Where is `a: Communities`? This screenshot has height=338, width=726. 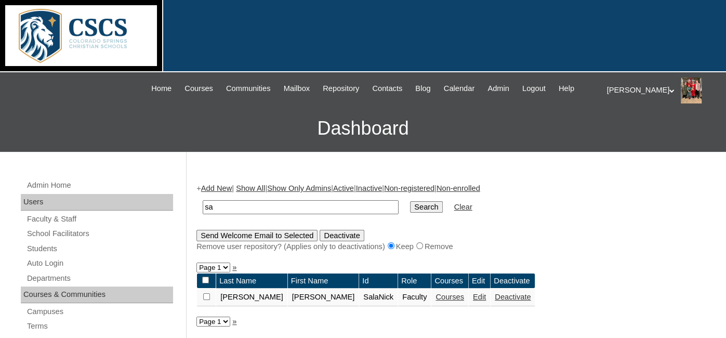 a: Communities is located at coordinates (248, 88).